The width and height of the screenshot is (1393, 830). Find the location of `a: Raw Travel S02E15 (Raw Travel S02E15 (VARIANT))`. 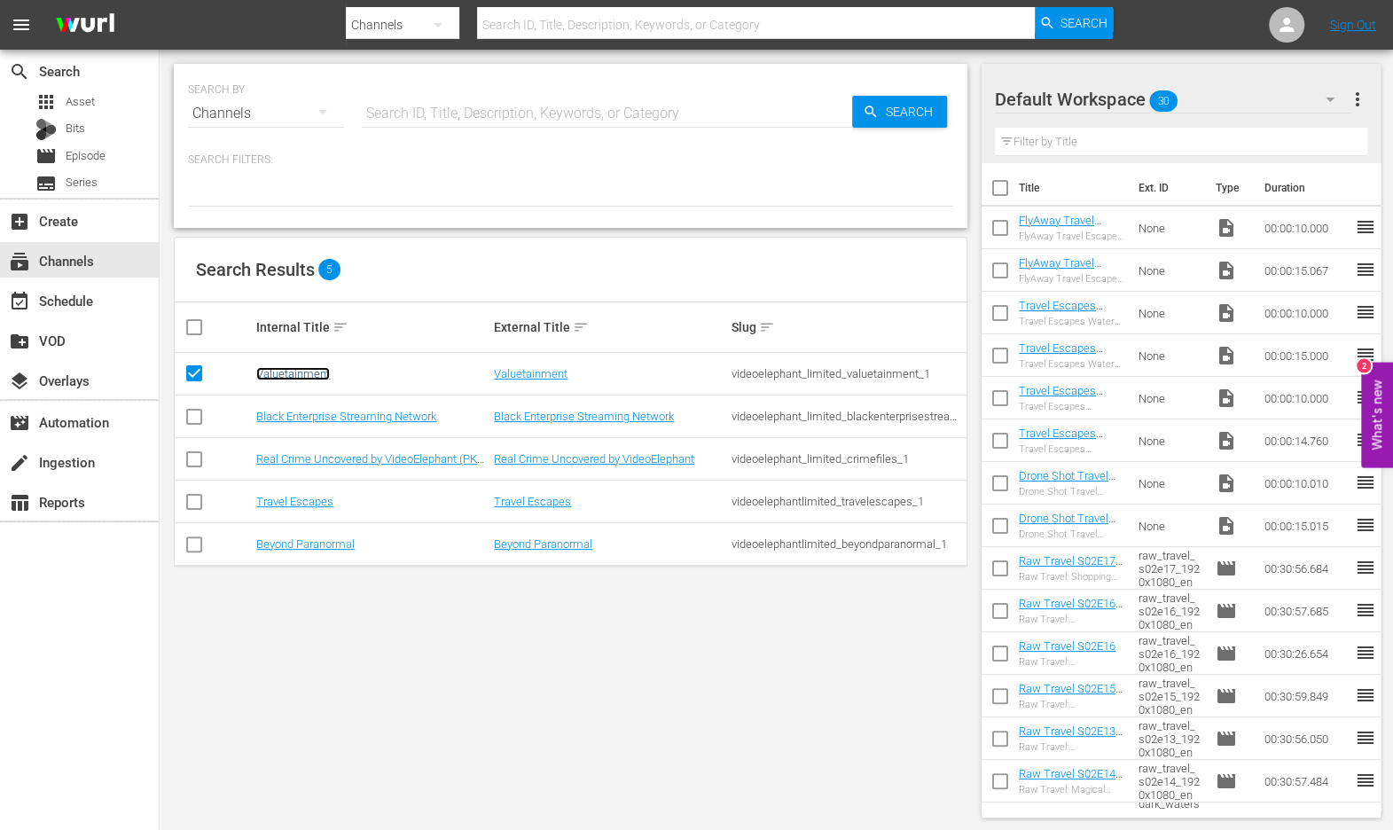

a: Raw Travel S02E15 (Raw Travel S02E15 (VARIANT)) is located at coordinates (1070, 701).